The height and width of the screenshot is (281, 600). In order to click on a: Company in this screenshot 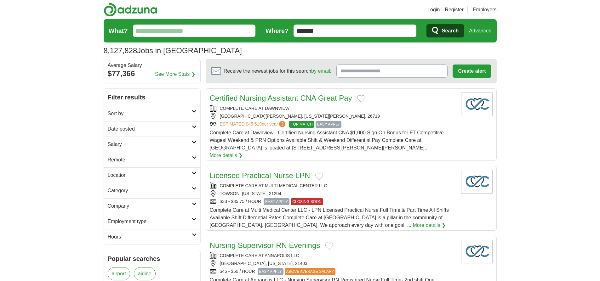, I will do `click(152, 206)`.